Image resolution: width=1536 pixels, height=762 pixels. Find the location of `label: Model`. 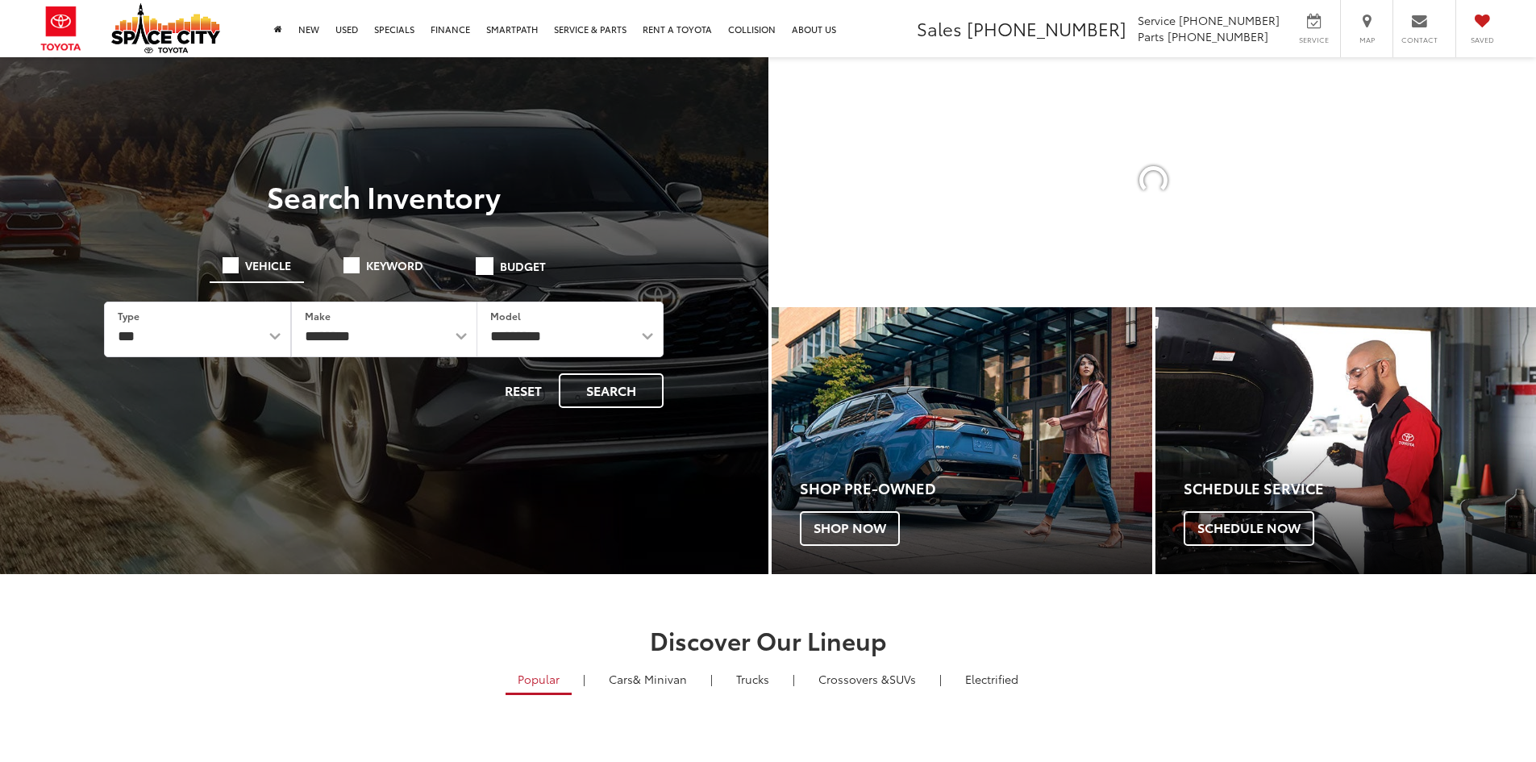

label: Model is located at coordinates (506, 315).